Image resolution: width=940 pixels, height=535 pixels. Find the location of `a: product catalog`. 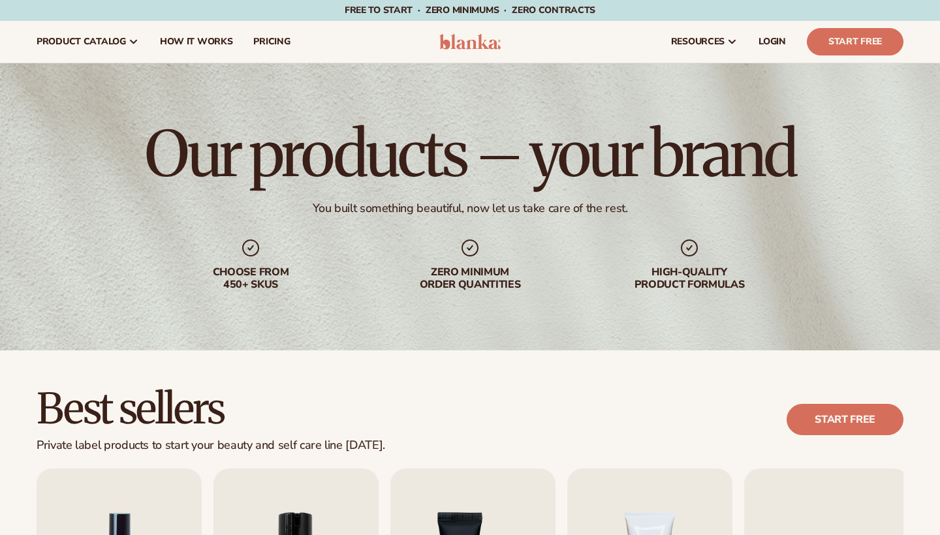

a: product catalog is located at coordinates (87, 42).